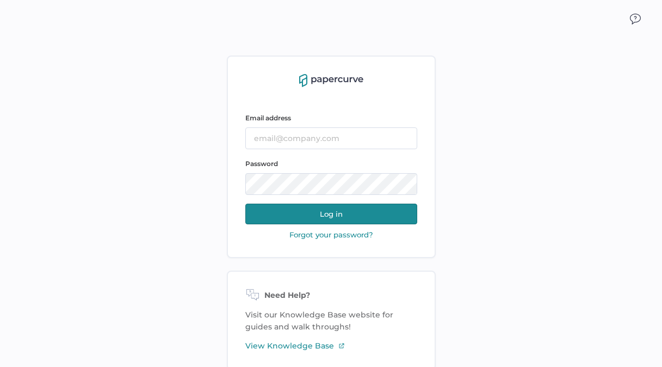 This screenshot has height=367, width=662. What do you see at coordinates (331, 234) in the screenshot?
I see `button: Forgot your password?` at bounding box center [331, 234].